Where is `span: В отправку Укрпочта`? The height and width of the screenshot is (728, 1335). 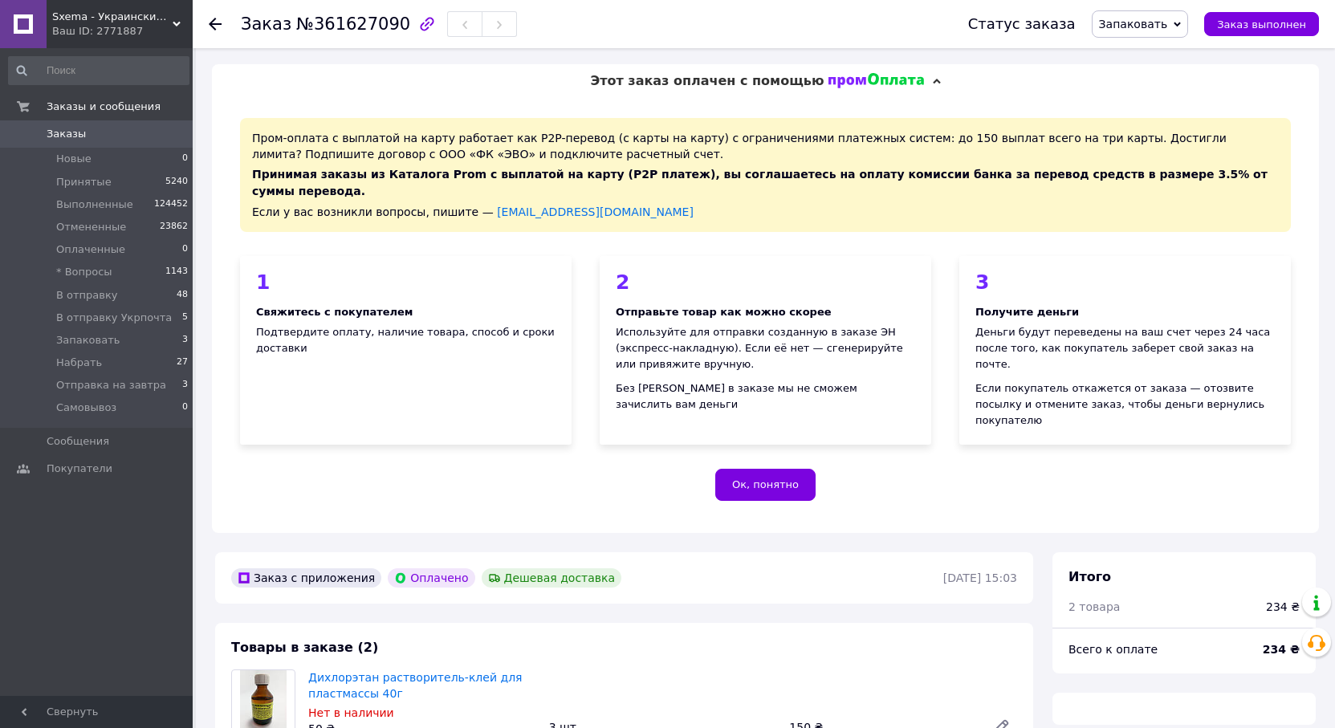 span: В отправку Укрпочта is located at coordinates (114, 318).